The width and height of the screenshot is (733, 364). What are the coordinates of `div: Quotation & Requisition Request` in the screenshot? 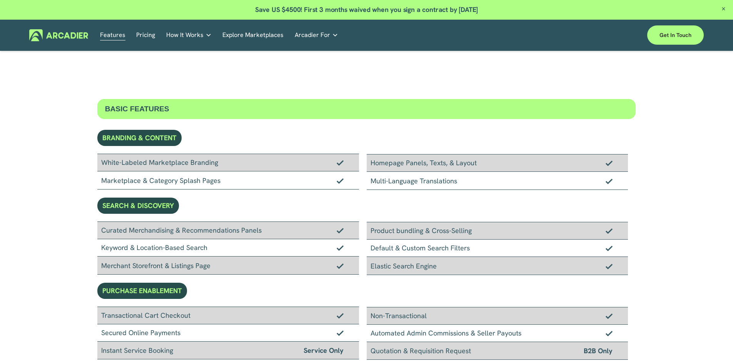 It's located at (497, 350).